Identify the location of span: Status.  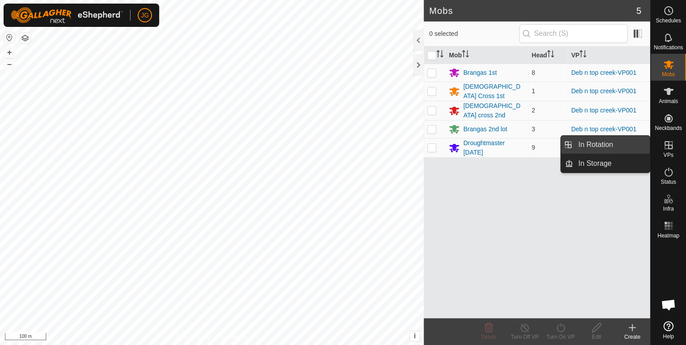
(668, 182).